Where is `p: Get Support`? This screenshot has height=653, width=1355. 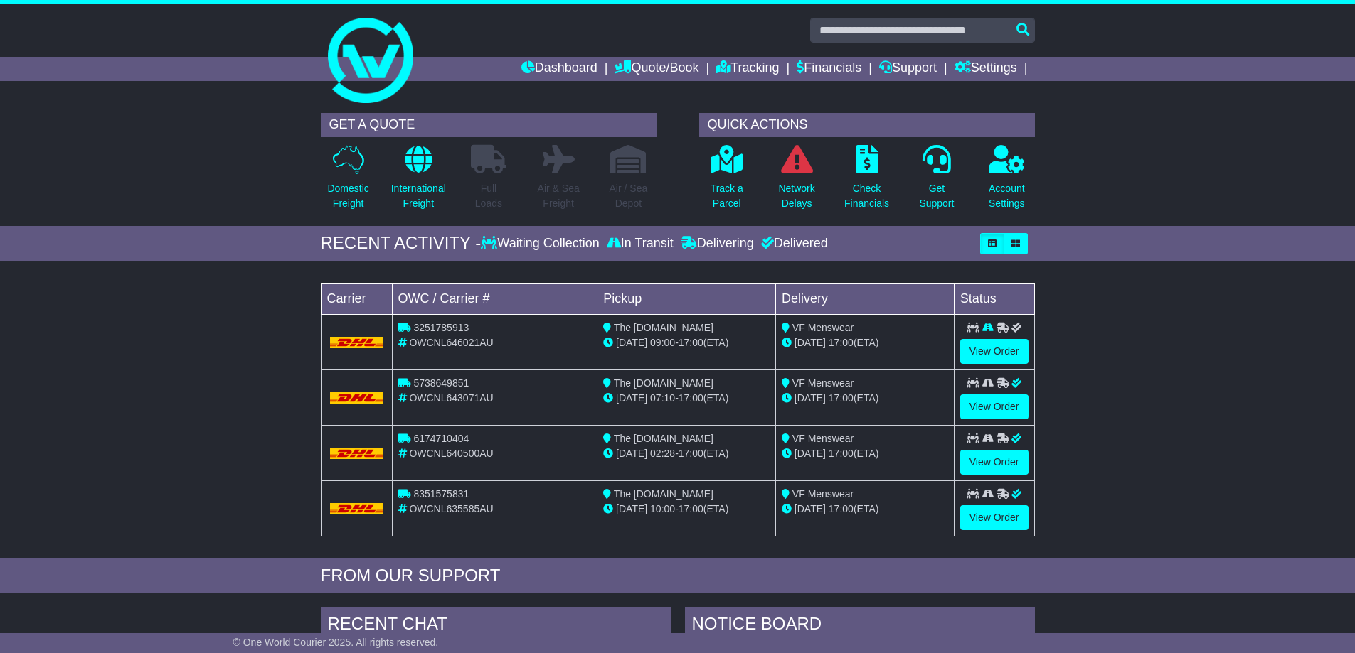 p: Get Support is located at coordinates (936, 196).